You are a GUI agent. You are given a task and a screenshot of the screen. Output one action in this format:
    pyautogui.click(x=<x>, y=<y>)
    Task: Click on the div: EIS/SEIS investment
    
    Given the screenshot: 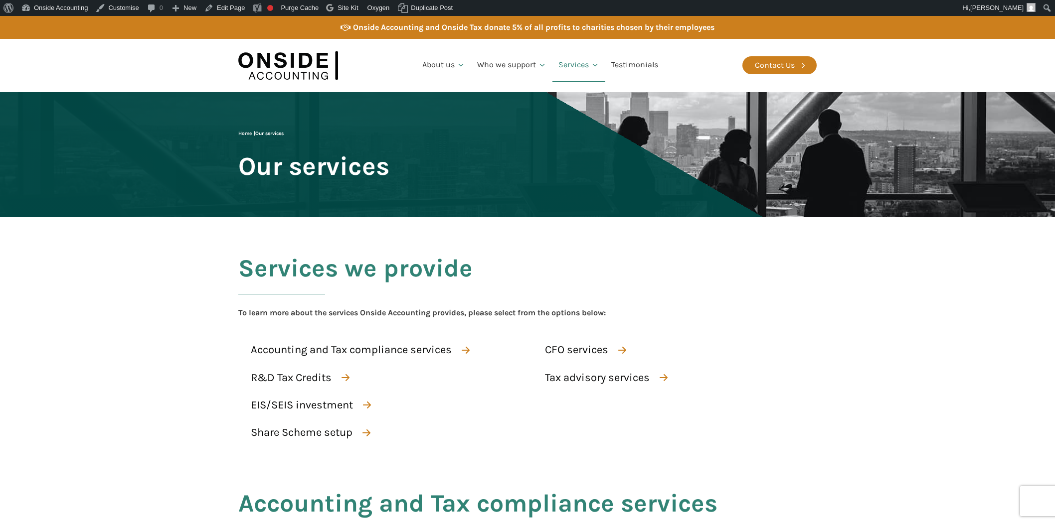 What is the action you would take?
    pyautogui.click(x=302, y=405)
    